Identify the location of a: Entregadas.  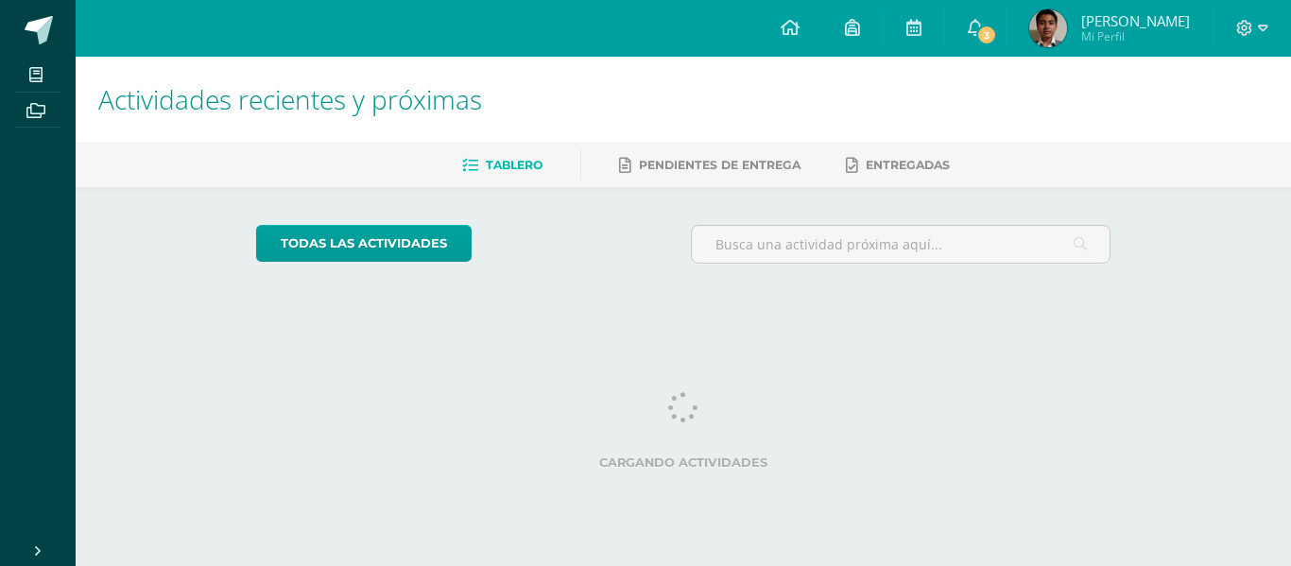
(898, 165).